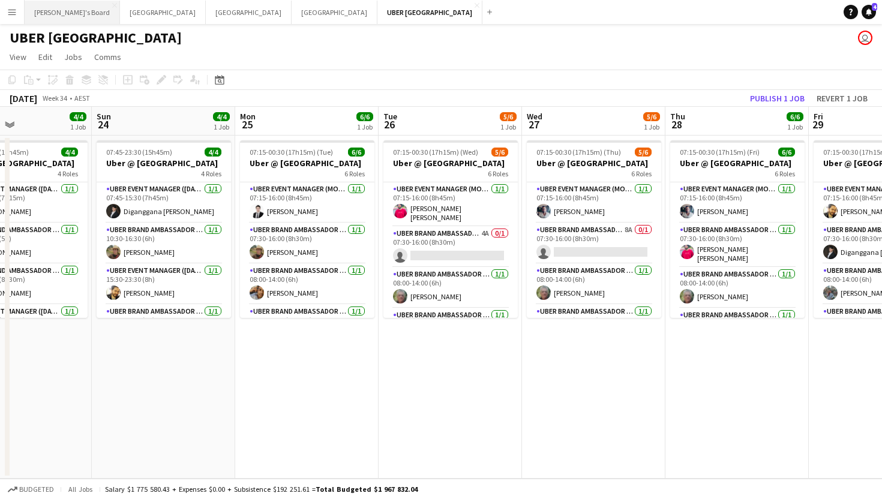  What do you see at coordinates (103, 124) in the screenshot?
I see `span: 24` at bounding box center [103, 124].